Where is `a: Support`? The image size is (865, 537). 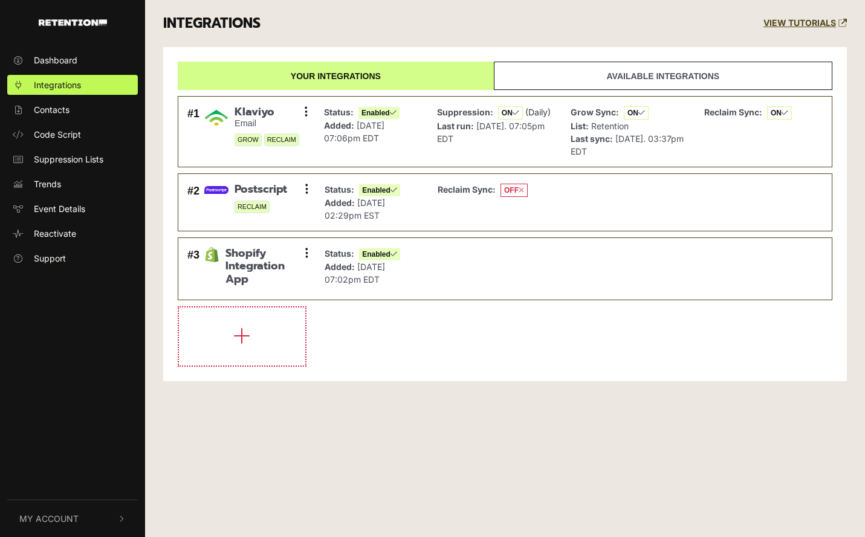
a: Support is located at coordinates (73, 258).